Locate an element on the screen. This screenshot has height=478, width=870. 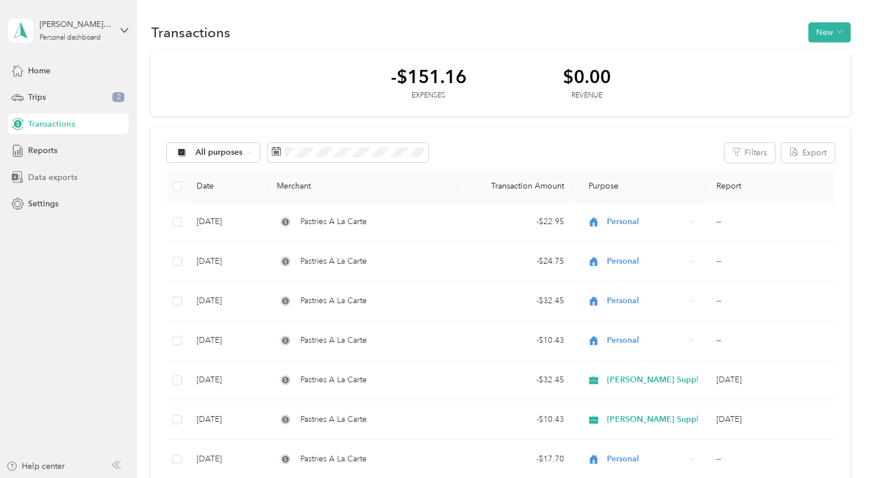
span: Data exports is located at coordinates (52, 177).